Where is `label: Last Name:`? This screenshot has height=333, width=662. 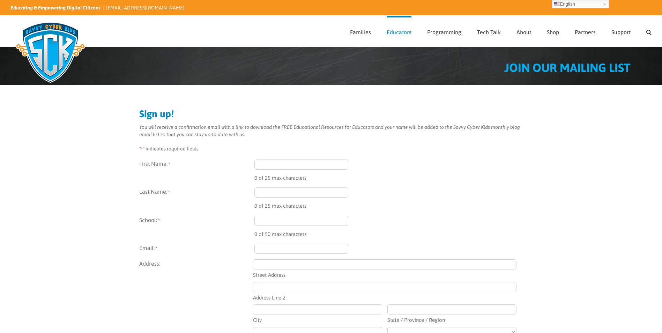
label: Last Name: is located at coordinates (197, 198).